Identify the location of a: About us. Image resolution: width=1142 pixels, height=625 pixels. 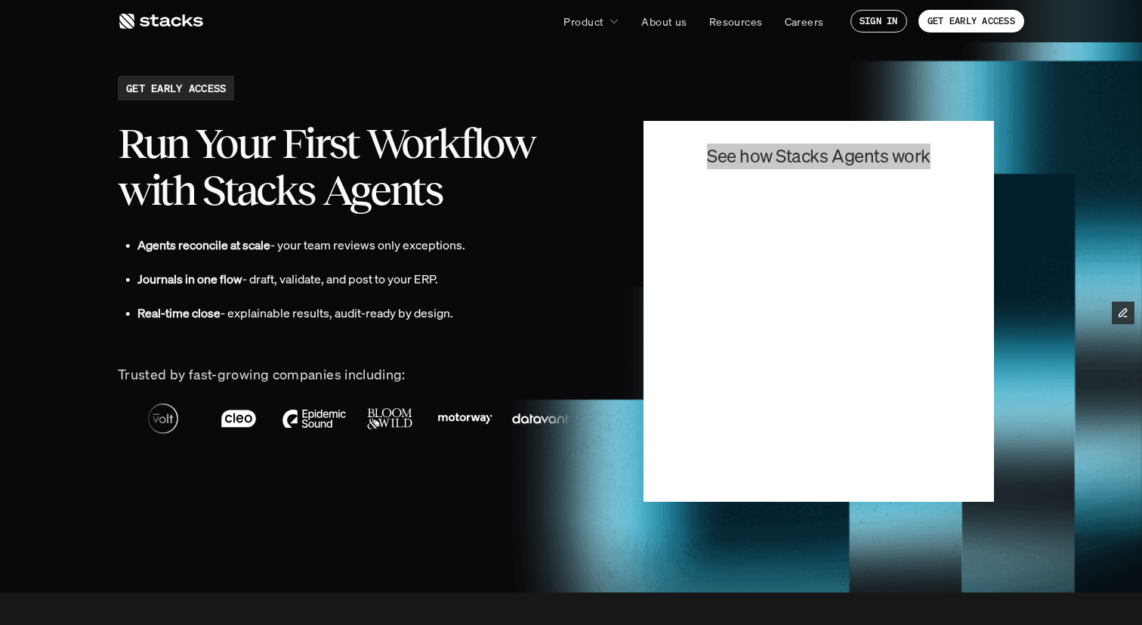
(664, 21).